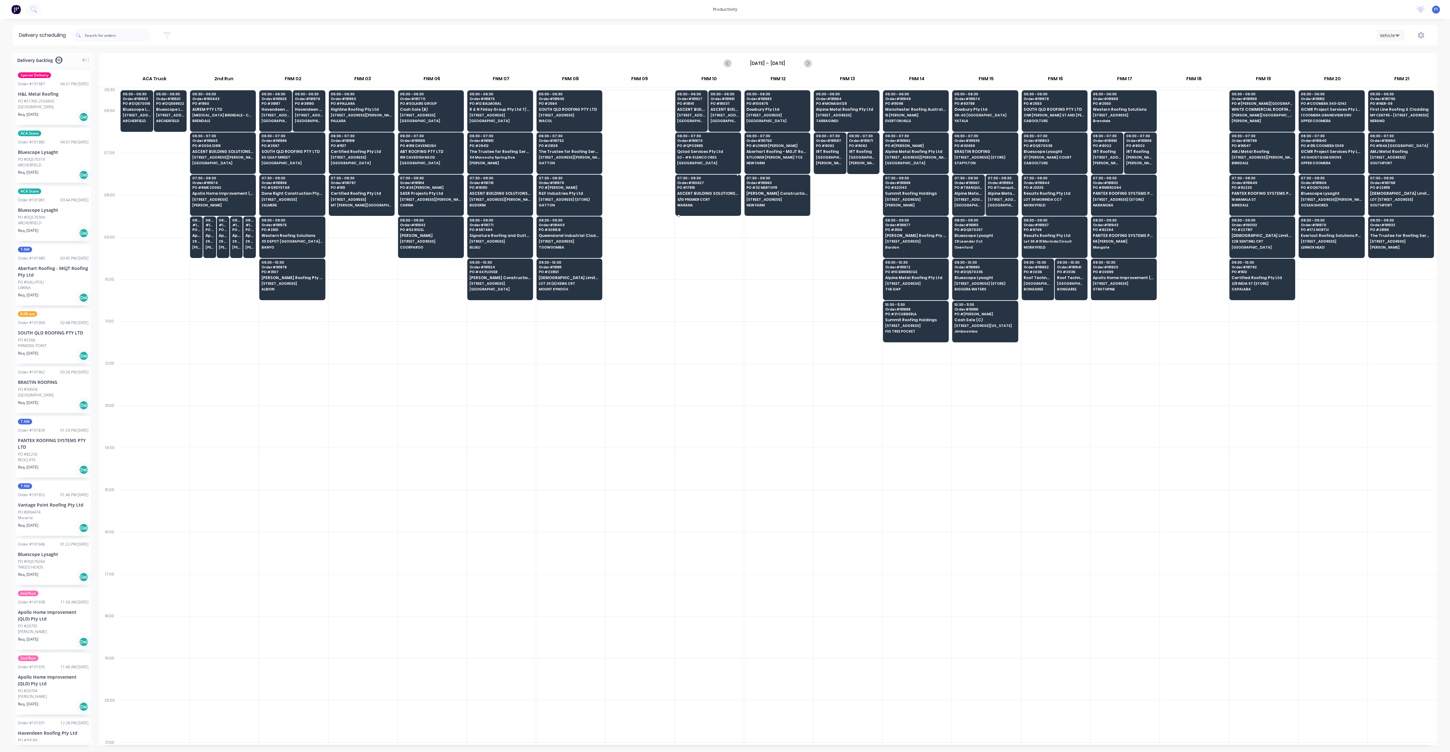 Image resolution: width=1450 pixels, height=752 pixels. Describe the element at coordinates (16, 9) in the screenshot. I see `img: Factory` at that location.